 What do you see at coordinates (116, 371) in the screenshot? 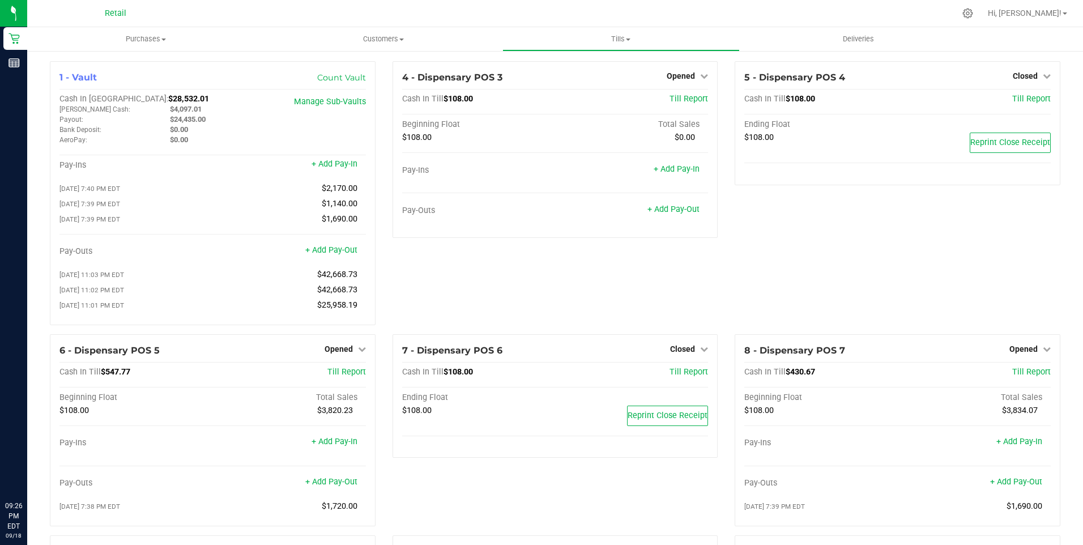
I see `span: $547.77` at bounding box center [116, 371].